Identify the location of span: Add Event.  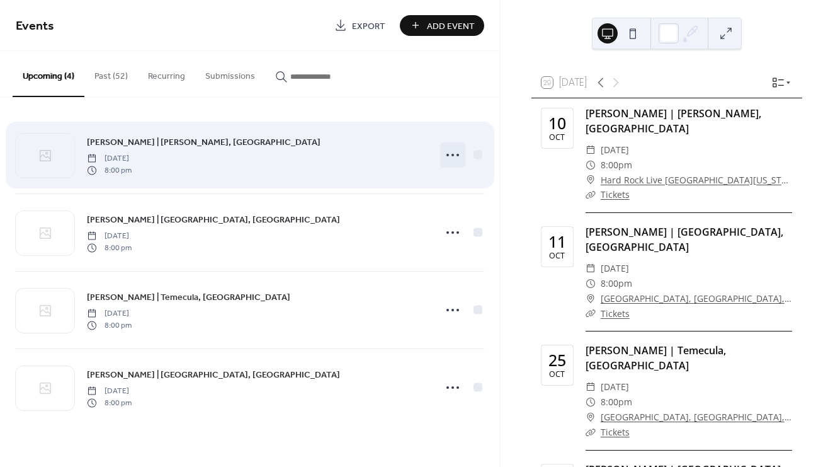
(451, 26).